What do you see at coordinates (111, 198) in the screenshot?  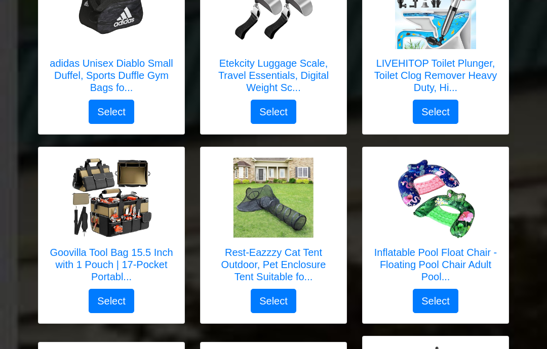 I see `img: Goovilla Tool Bag 15.5 Inch with 1 Pouch | 17-Pocket Portable Tool Box Organizer Storage with Adj...` at bounding box center [111, 198].